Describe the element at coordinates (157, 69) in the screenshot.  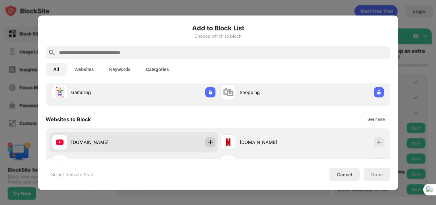
I see `button: Categories` at that location.